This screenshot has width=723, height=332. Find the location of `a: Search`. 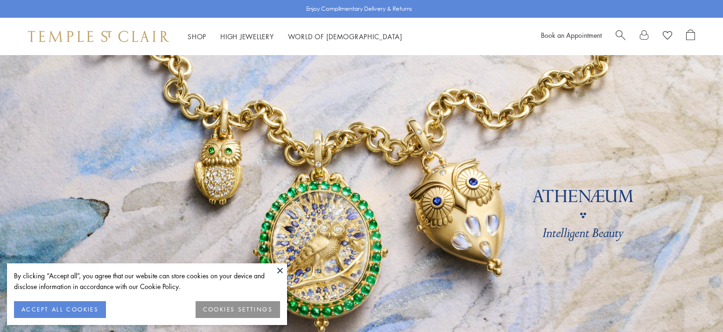

a: Search is located at coordinates (620, 36).